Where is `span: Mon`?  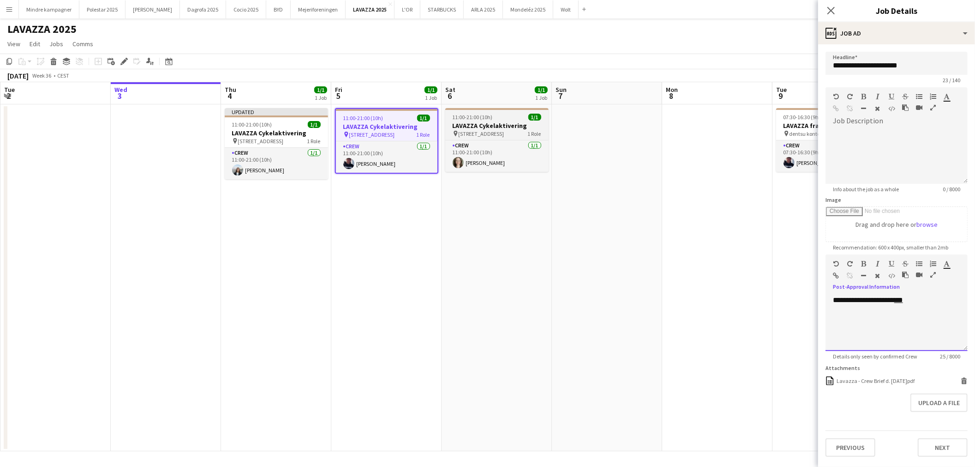 span: Mon is located at coordinates (672, 90).